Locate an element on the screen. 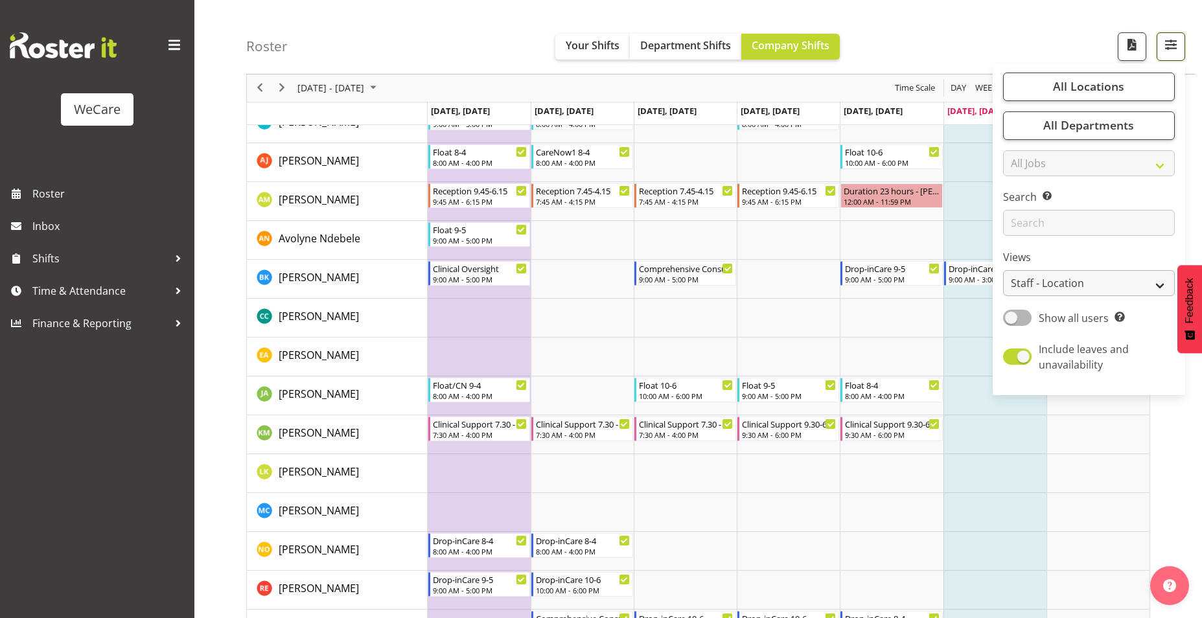 This screenshot has width=1202, height=618. div: Jane Arps"s event - Float/CN 9-4 Begin From Monday, September 22, 2025 at 8:00:00 AM GMT+12:00 En... is located at coordinates (479, 390).